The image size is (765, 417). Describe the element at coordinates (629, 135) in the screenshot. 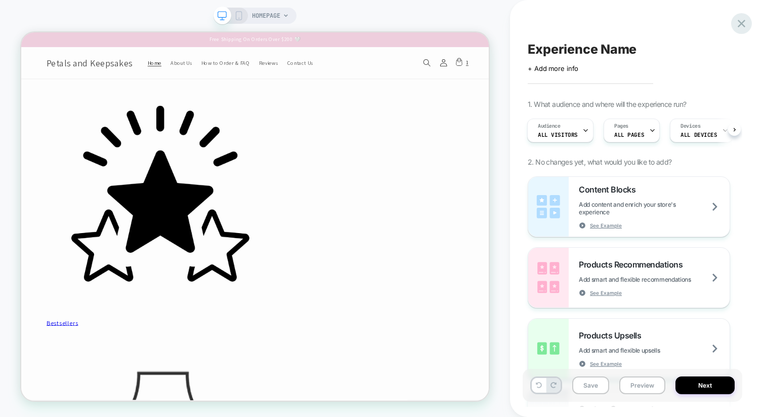

I see `span: ALL PAGES` at that location.